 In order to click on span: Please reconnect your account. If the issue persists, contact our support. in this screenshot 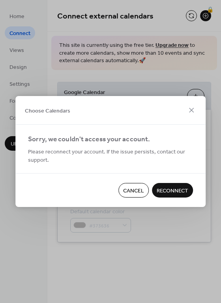, I will do `click(110, 156)`.